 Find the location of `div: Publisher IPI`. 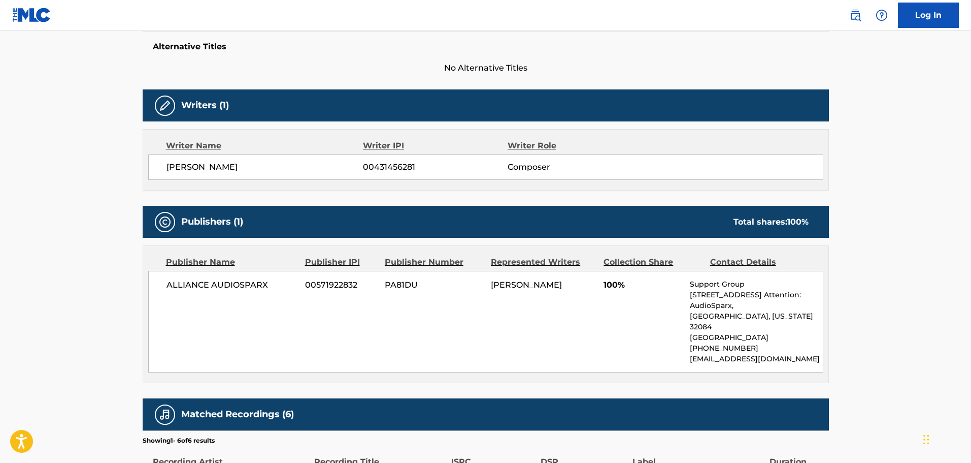

div: Publisher IPI is located at coordinates (341, 262).